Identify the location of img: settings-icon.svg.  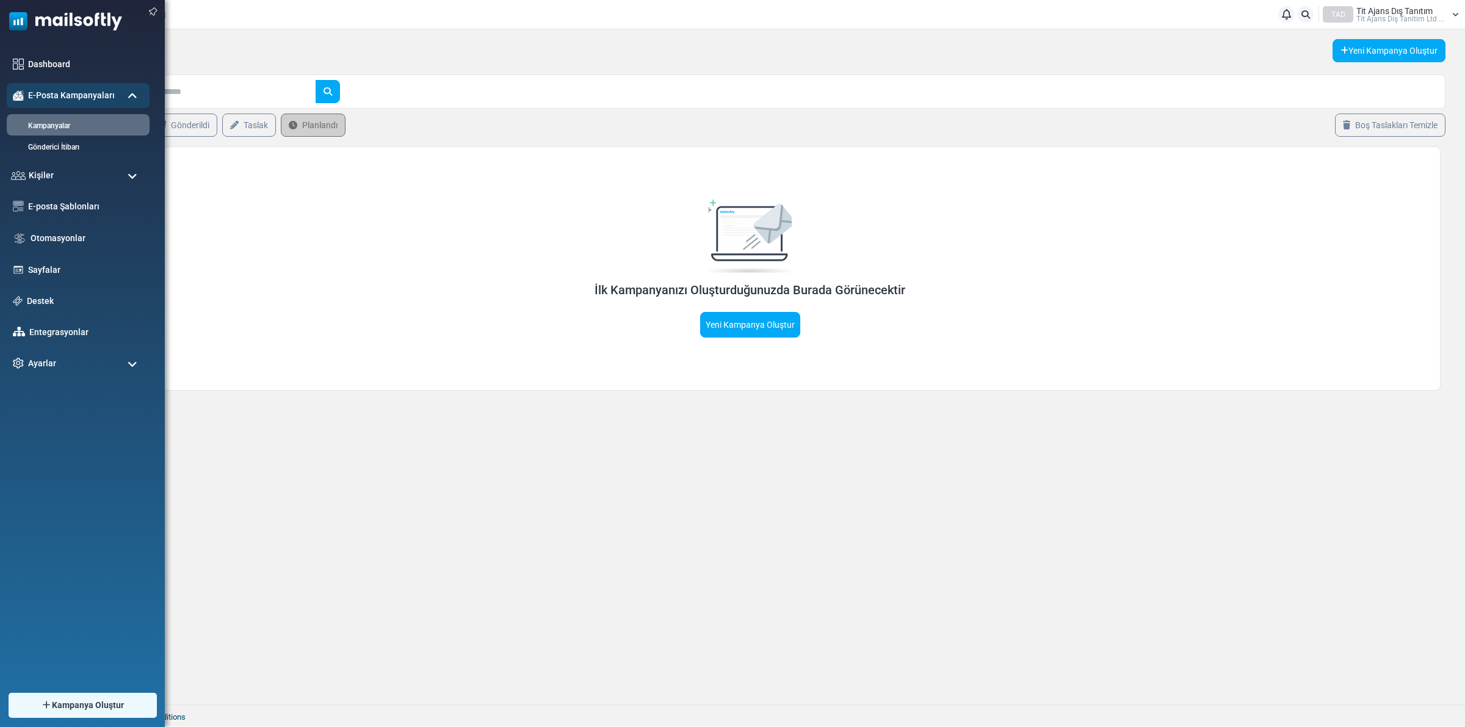
(18, 363).